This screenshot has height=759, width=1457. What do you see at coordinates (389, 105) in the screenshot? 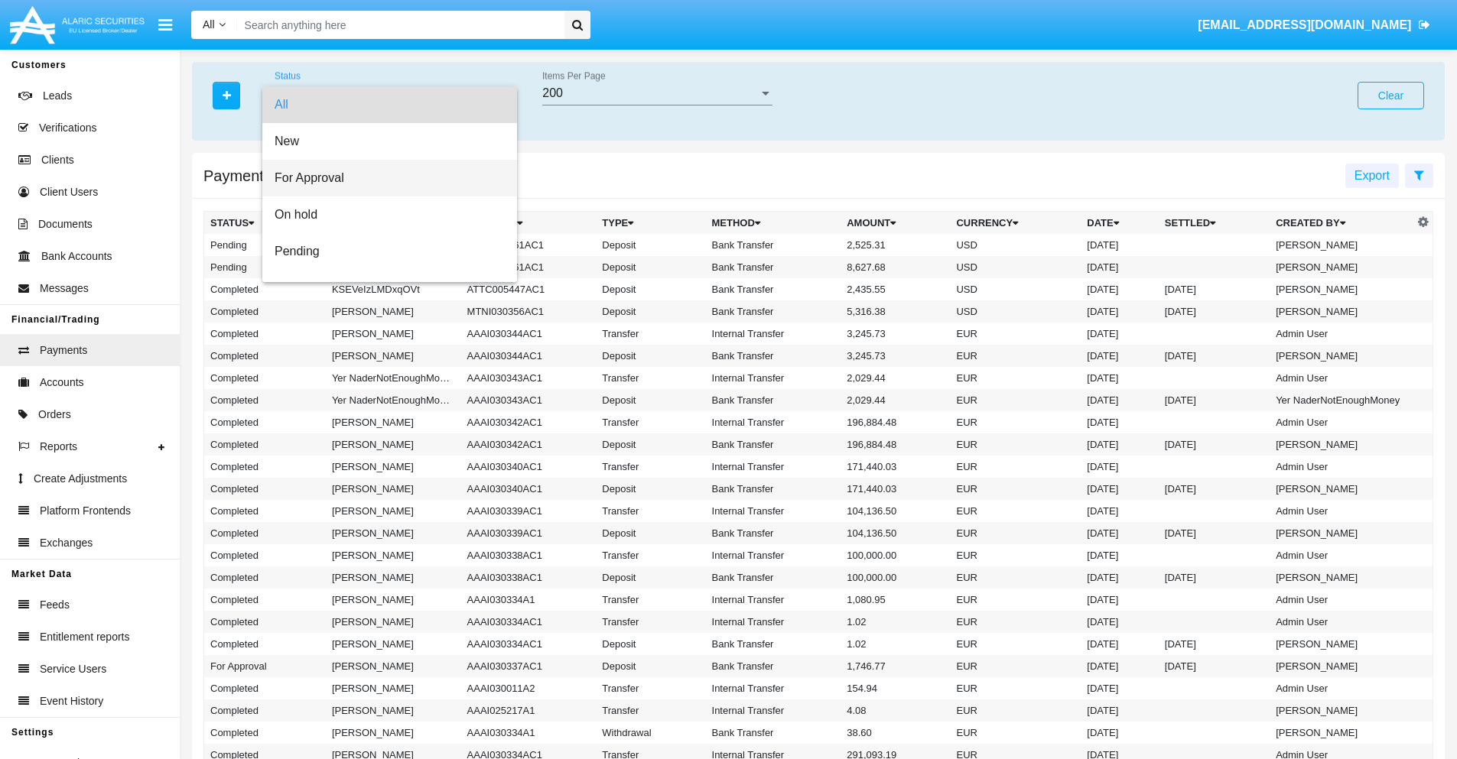
I see `span: All` at bounding box center [389, 105].